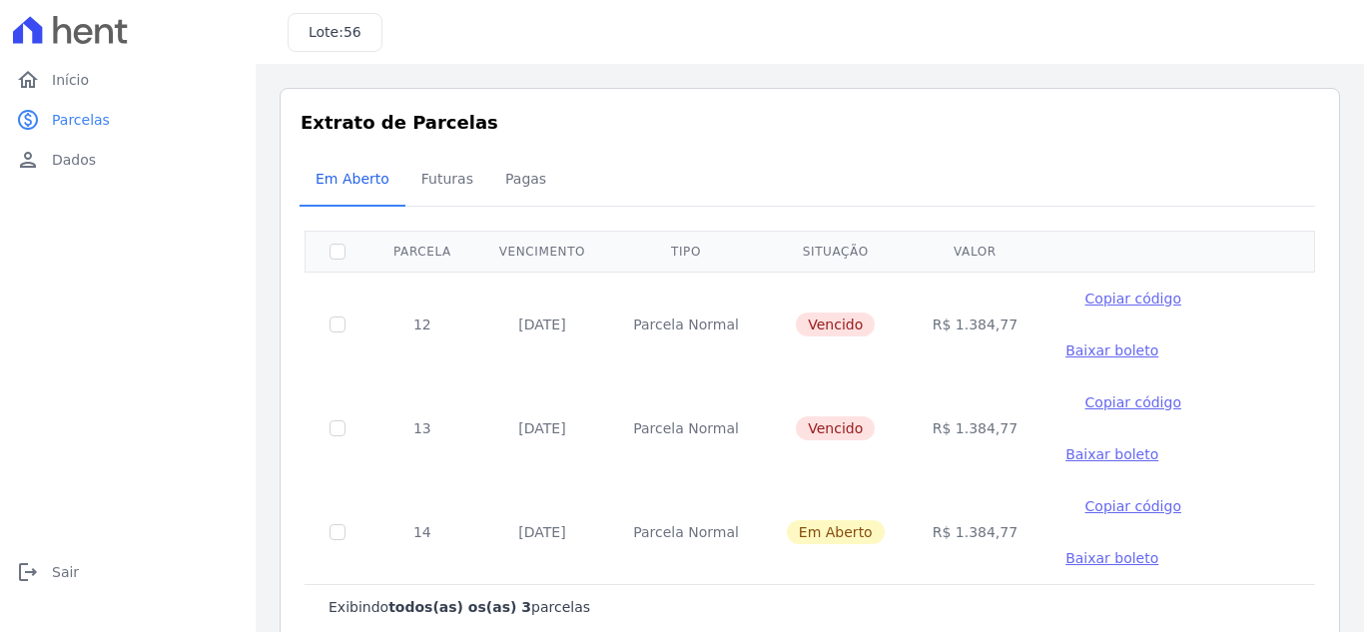  I want to click on th: Situação, so click(836, 251).